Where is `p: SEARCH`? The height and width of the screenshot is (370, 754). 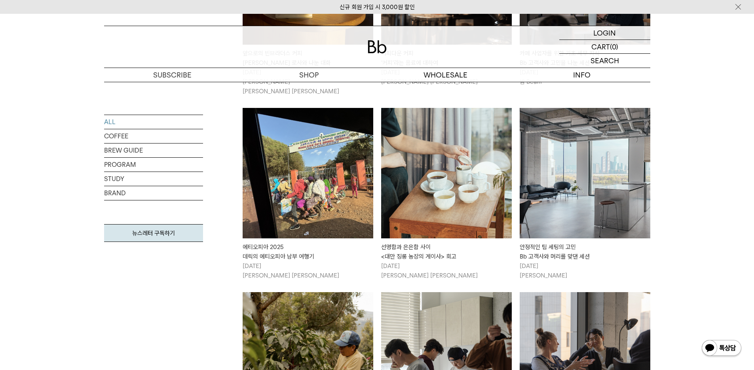 p: SEARCH is located at coordinates (604, 61).